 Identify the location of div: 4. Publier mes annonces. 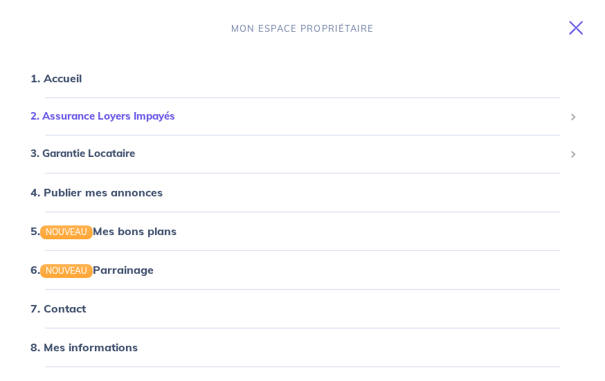
(302, 192).